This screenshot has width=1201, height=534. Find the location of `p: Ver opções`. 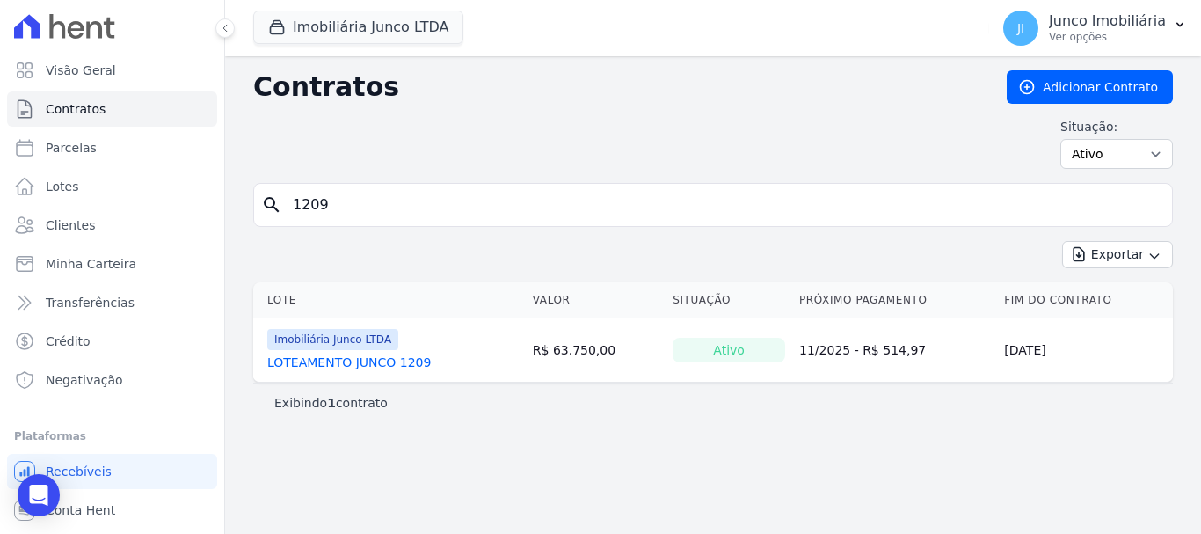

p: Ver opções is located at coordinates (1107, 37).